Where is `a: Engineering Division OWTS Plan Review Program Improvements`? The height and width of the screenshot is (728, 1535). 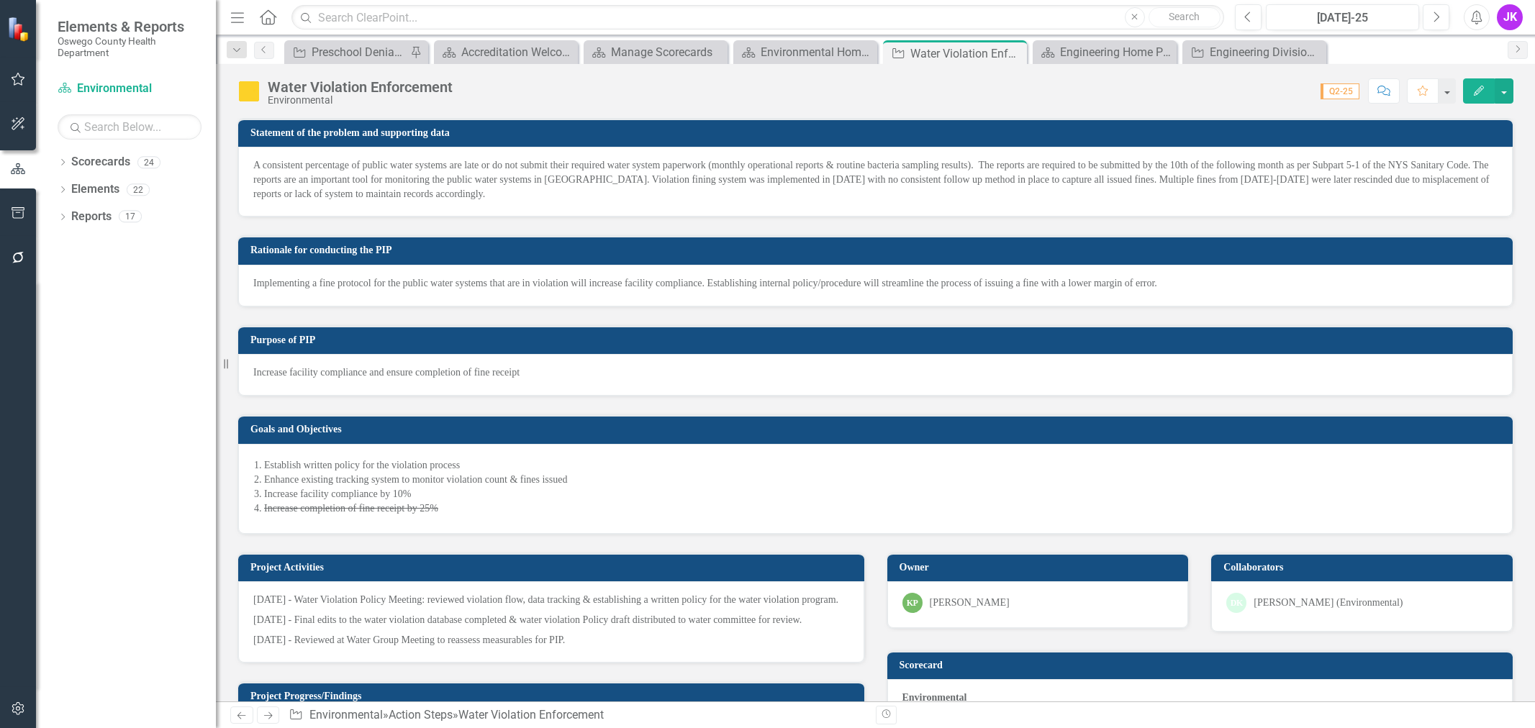 a: Engineering Division OWTS Plan Review Program Improvements is located at coordinates (1254, 52).